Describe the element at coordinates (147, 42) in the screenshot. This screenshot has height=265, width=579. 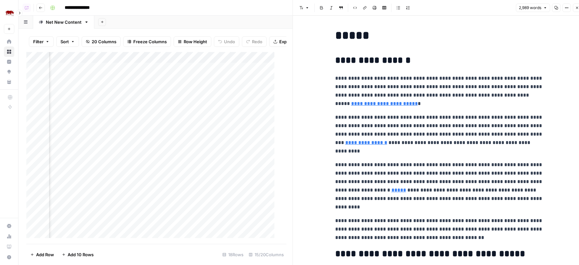
I see `button: Freeze Columns` at that location.